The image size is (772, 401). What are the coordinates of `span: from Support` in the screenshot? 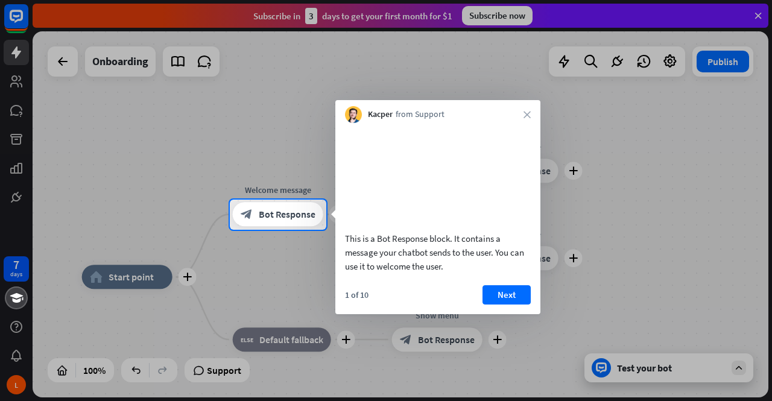 It's located at (420, 115).